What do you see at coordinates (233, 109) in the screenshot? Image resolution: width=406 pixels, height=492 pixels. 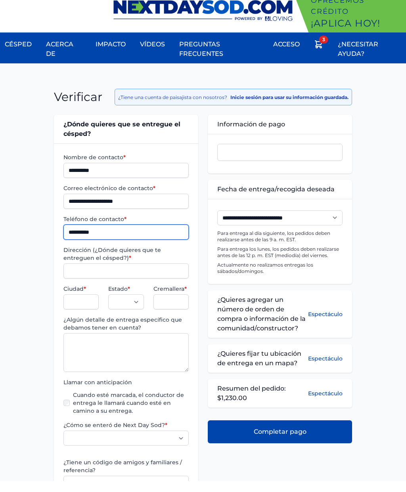 I see `a: ¿Tiene una cuenta de paisajista con nosotros?Inicie sesión para usar su información guardada.` at bounding box center [233, 109].